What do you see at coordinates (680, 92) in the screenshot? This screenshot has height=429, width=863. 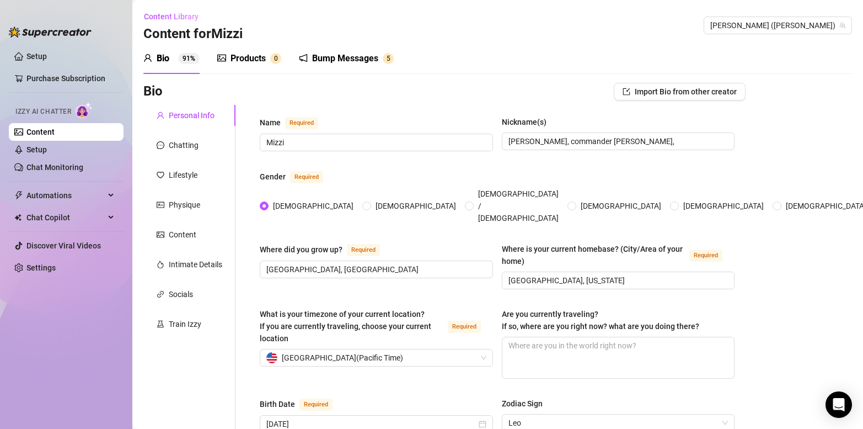 I see `button: Import Bio from other creator` at bounding box center [680, 92].